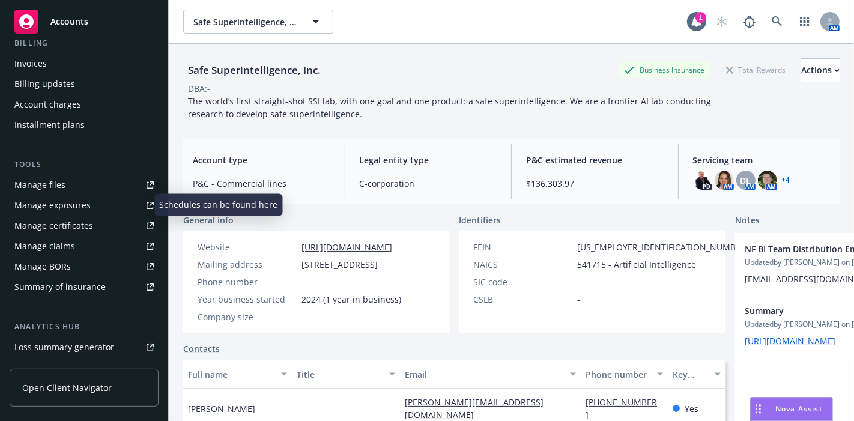  Describe the element at coordinates (481, 220) in the screenshot. I see `span: Identifiers` at that location.